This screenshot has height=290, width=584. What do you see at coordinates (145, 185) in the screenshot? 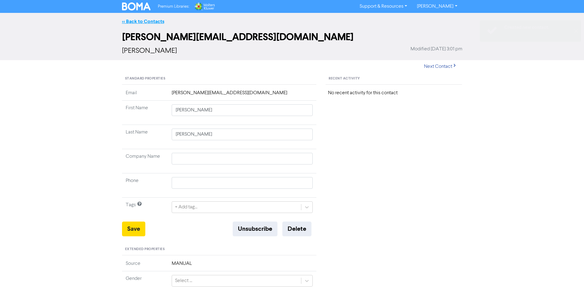
I see `td: Phone` at bounding box center [145, 185].